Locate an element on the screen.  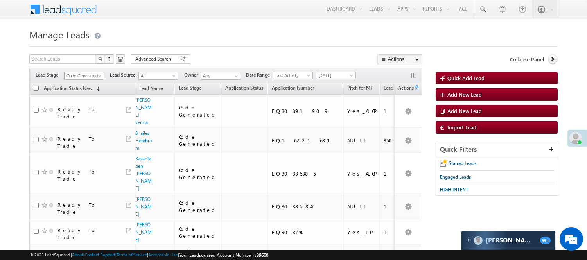
span: Owner is located at coordinates (193, 75).